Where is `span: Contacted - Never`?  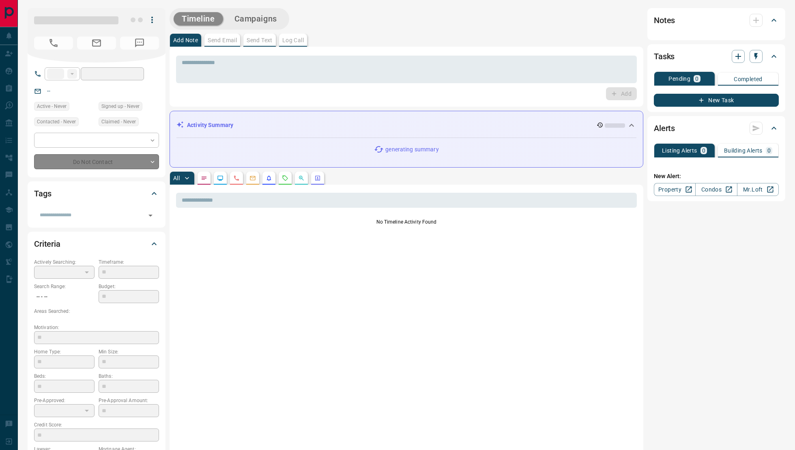
span: Contacted - Never is located at coordinates (56, 122).